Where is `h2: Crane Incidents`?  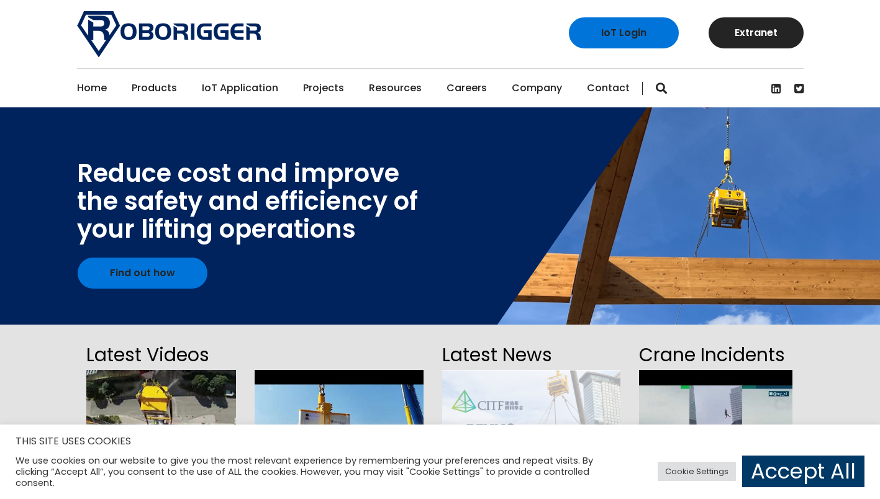 h2: Crane Incidents is located at coordinates (716, 355).